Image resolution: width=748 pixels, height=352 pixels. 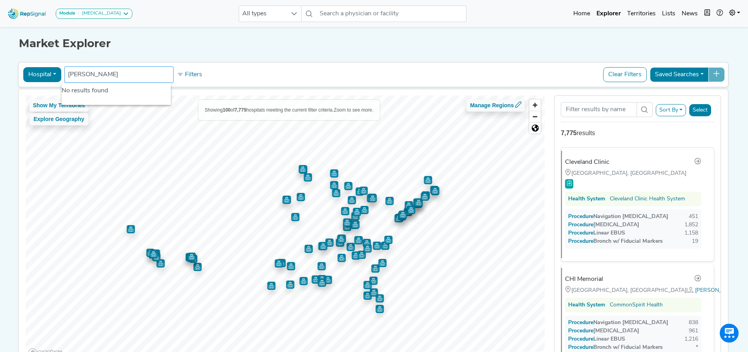 I want to click on span: Zoom in, so click(x=535, y=105).